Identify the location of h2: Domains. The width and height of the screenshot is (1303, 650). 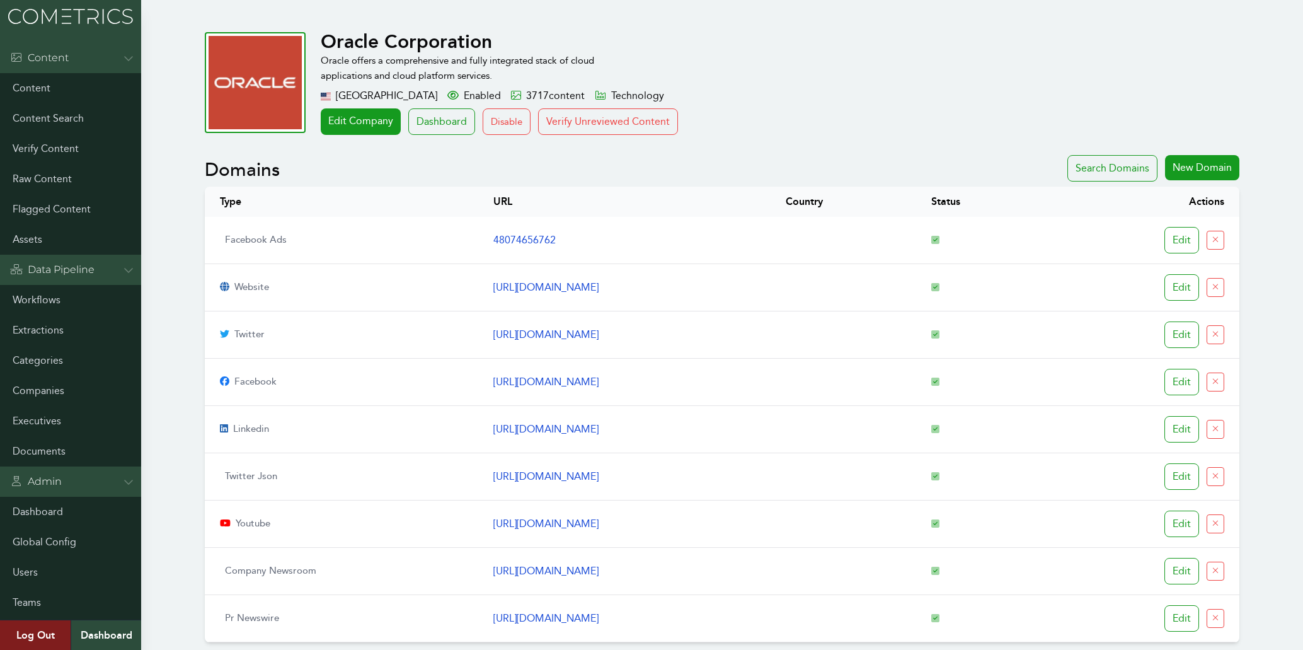
(242, 170).